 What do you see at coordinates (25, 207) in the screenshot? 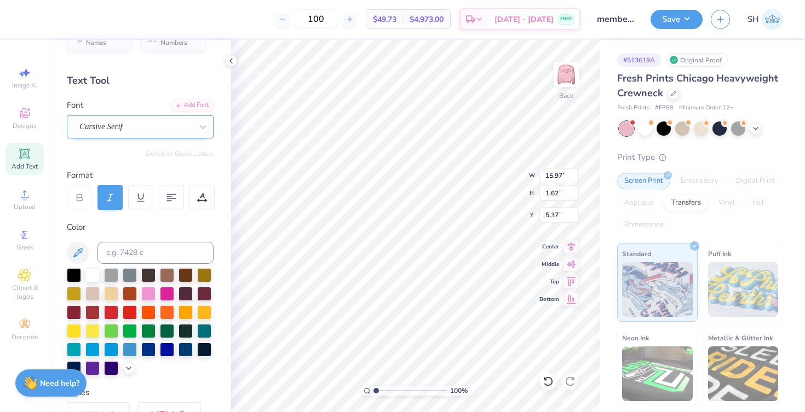
I see `span: Upload` at bounding box center [25, 207].